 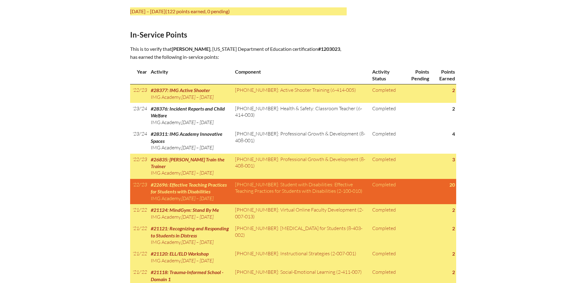 What do you see at coordinates (180, 90) in the screenshot?
I see `span: #28377: IMG Active Shooter` at bounding box center [180, 90].